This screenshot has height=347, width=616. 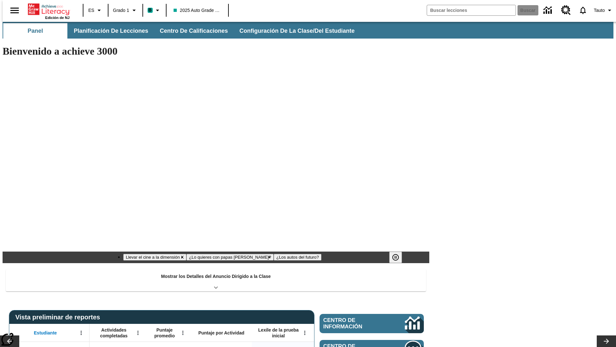 What do you see at coordinates (583, 10) in the screenshot?
I see `a: Notificaciones` at bounding box center [583, 10].